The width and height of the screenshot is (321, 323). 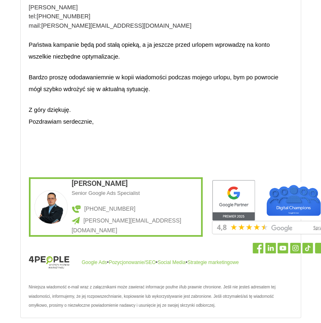 I want to click on span: dodawanie, so click(x=86, y=77).